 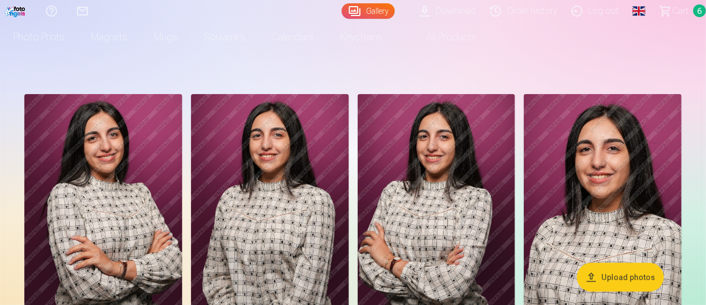 What do you see at coordinates (443, 37) in the screenshot?
I see `a: All products` at bounding box center [443, 37].